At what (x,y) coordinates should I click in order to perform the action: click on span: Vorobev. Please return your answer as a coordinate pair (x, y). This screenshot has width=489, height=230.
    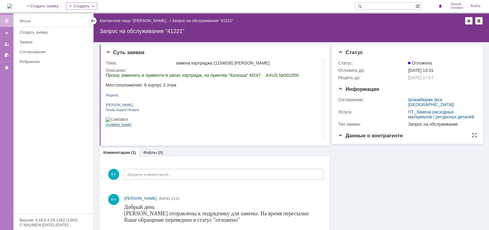
    Looking at the image, I should click on (457, 8).